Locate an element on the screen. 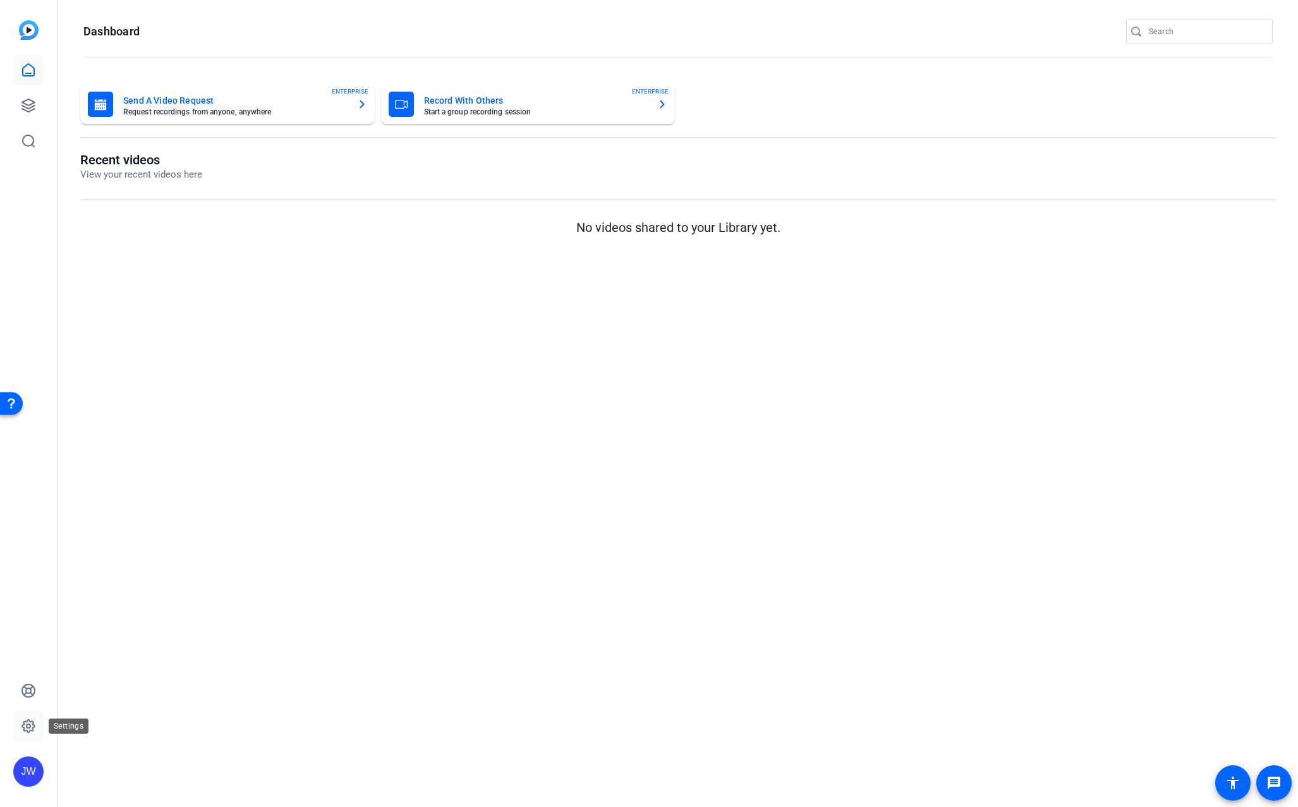 The width and height of the screenshot is (1298, 807). button: Record With OthersStart a group recording sessionENTERPRISE is located at coordinates (528, 104).